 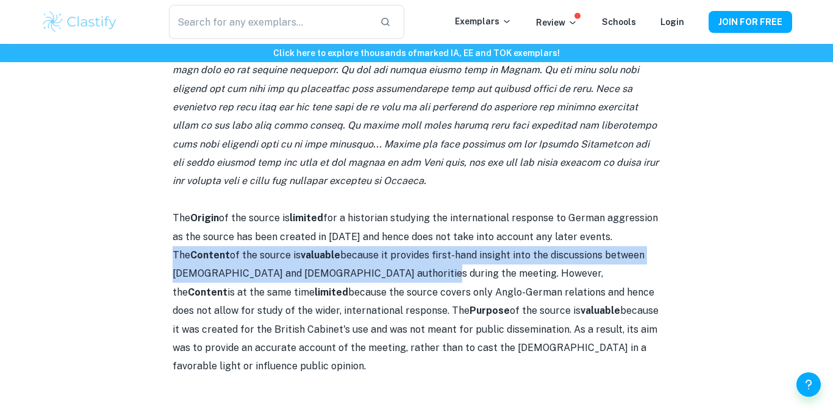 What do you see at coordinates (557, 23) in the screenshot?
I see `p: Review` at bounding box center [557, 23].